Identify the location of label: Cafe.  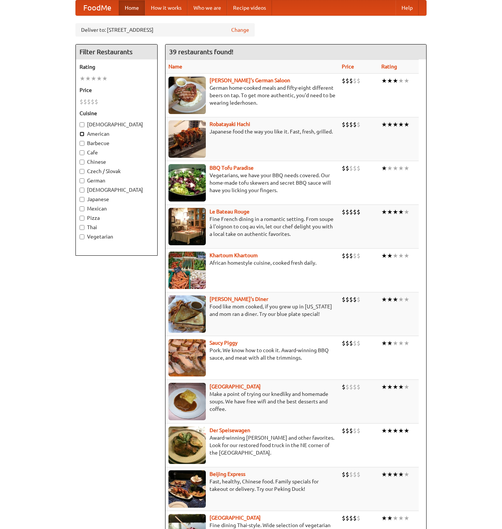
(117, 152).